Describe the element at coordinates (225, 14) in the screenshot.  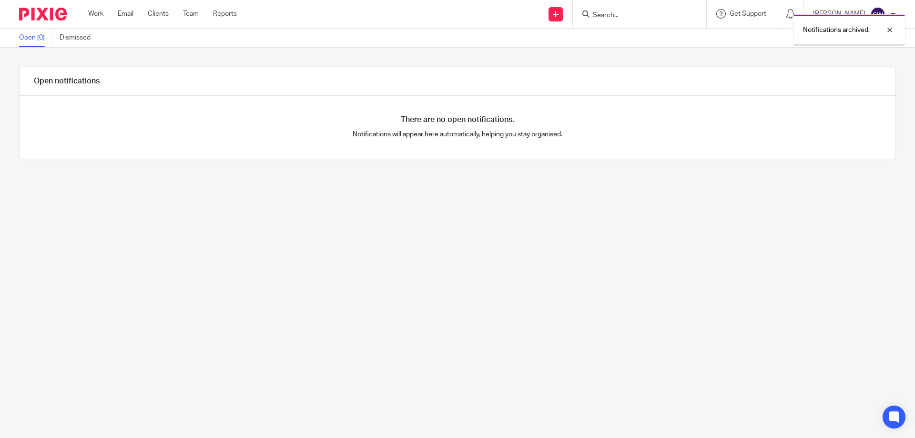
I see `a: Reports` at that location.